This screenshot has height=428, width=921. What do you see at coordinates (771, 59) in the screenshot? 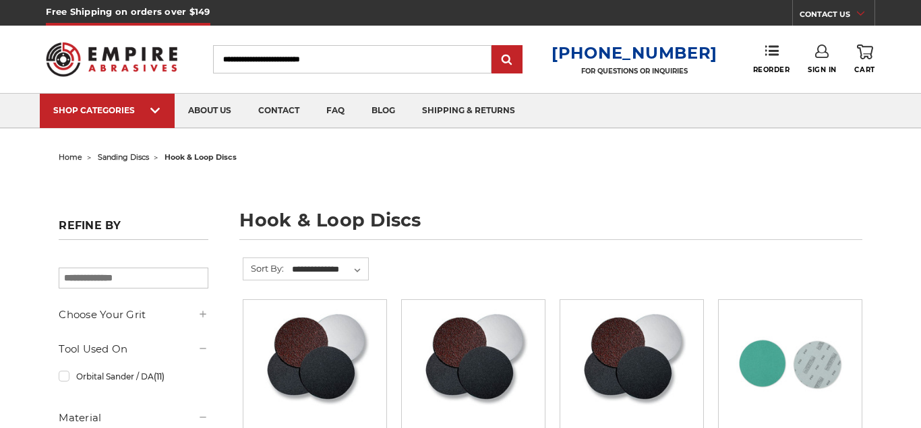
I see `a: Reorder` at bounding box center [771, 59].